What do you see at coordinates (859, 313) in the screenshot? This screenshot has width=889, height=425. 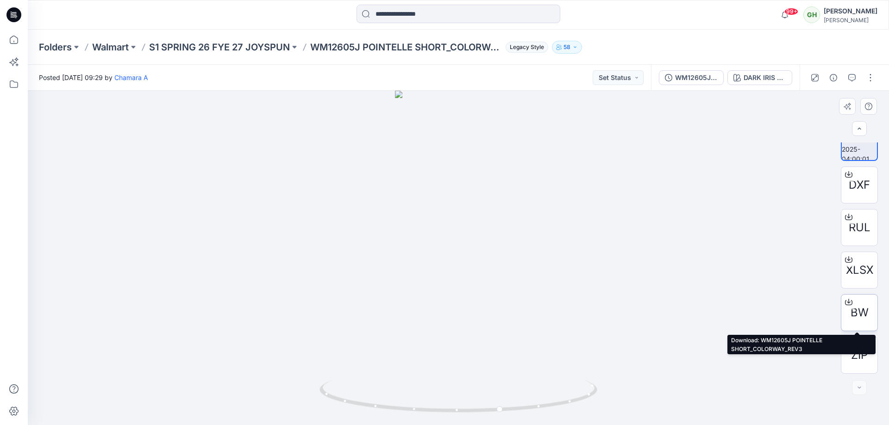 I see `span: BW` at bounding box center [859, 313].